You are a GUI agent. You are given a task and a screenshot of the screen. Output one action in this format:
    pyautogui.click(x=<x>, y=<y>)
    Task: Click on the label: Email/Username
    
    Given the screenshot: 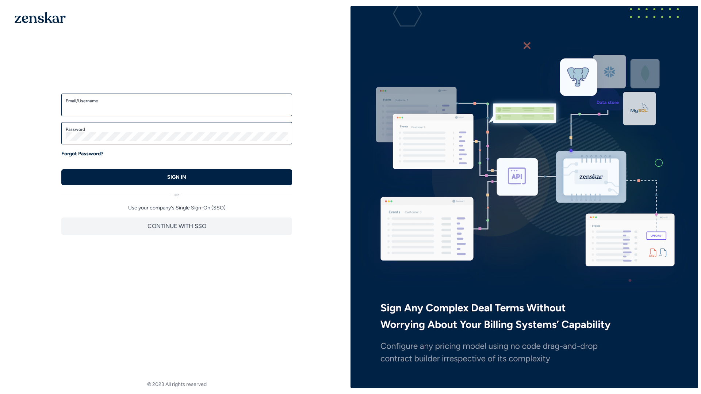 What is the action you would take?
    pyautogui.click(x=177, y=101)
    